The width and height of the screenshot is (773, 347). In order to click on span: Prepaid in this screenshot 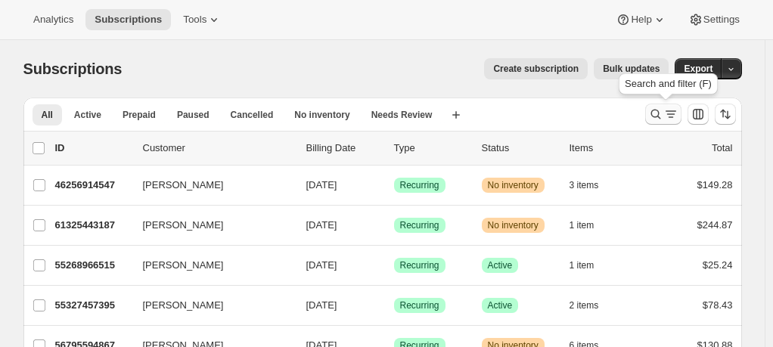, I will do `click(139, 115)`.